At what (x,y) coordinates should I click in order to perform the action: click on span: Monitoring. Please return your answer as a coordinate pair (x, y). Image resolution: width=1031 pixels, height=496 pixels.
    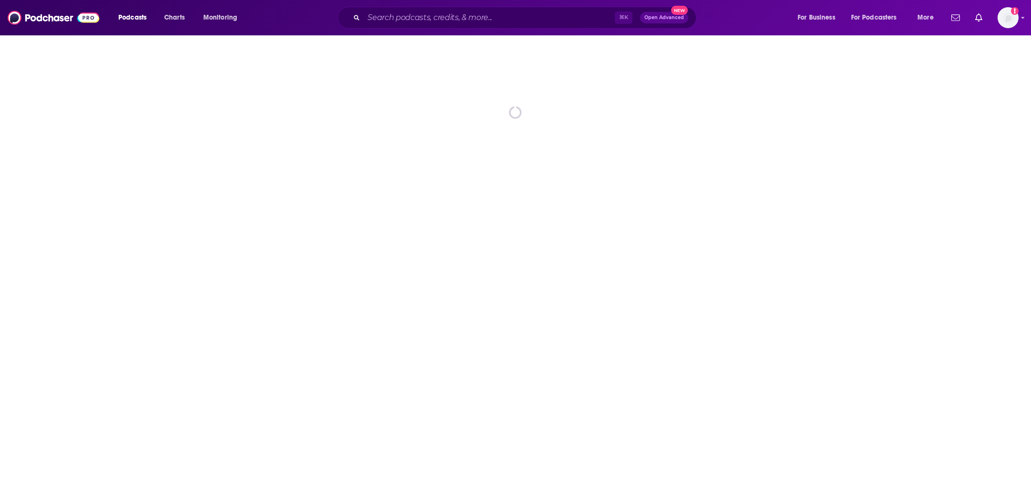
    Looking at the image, I should click on (220, 18).